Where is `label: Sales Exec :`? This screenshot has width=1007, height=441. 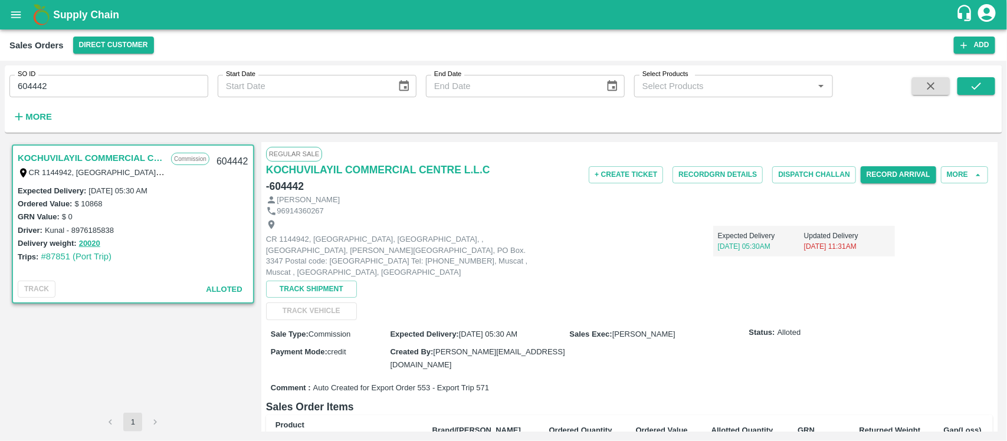 label: Sales Exec : is located at coordinates (591, 334).